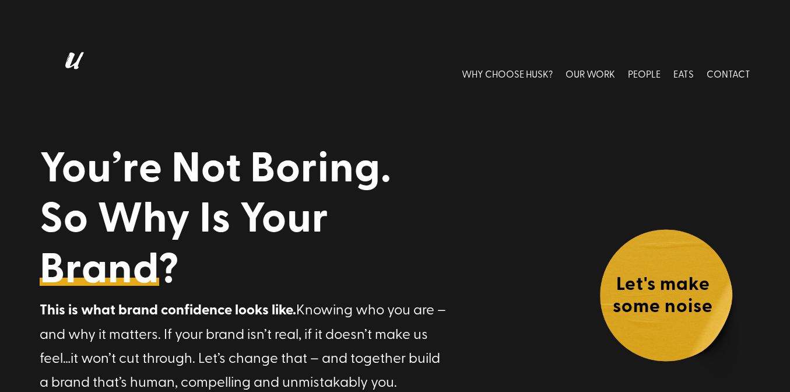  What do you see at coordinates (168, 308) in the screenshot?
I see `strong: This is what brand confidence looks like.` at bounding box center [168, 308].